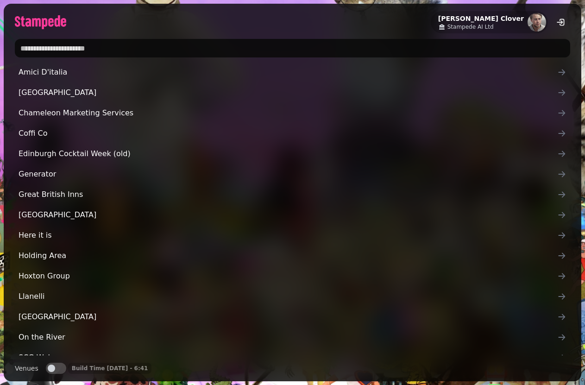 The width and height of the screenshot is (585, 385). Describe the element at coordinates (288, 174) in the screenshot. I see `span: Generator` at that location.